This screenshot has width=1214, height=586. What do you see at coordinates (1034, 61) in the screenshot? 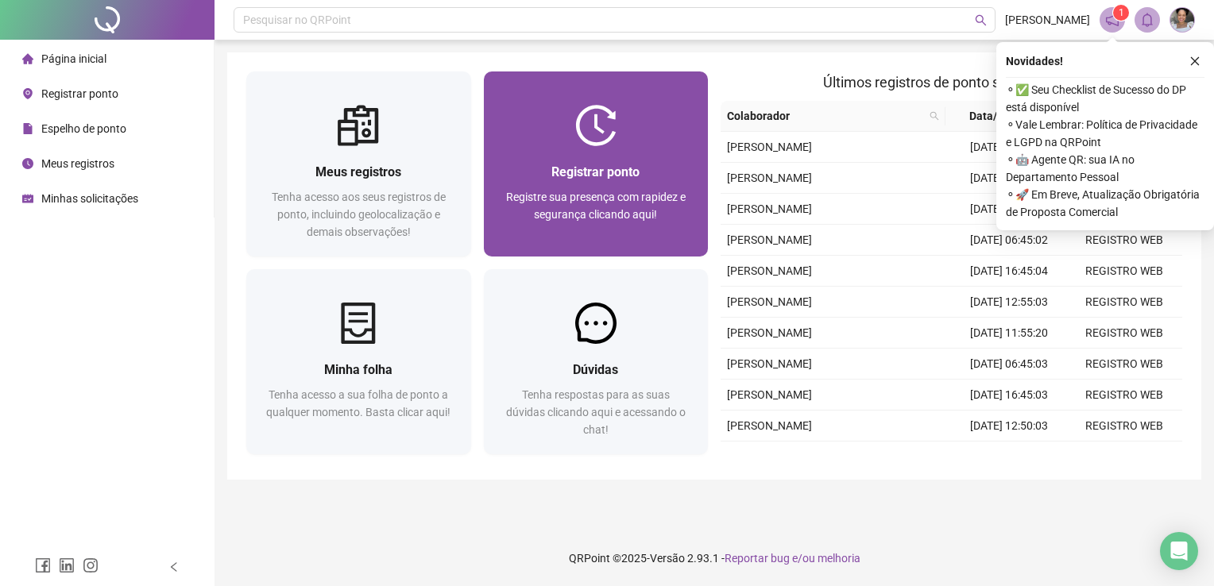
I see `span: Novidades !` at bounding box center [1034, 61].